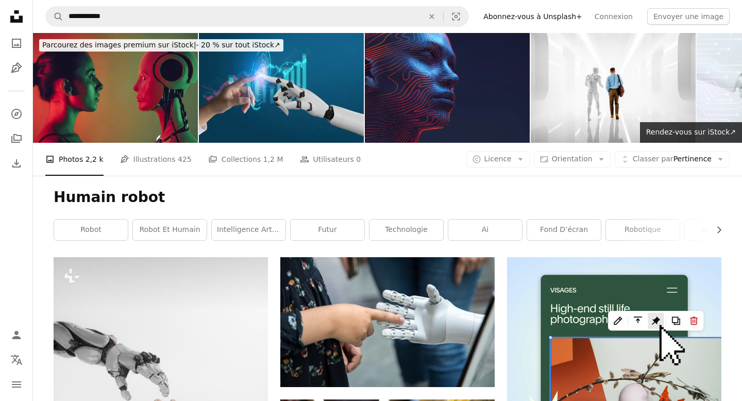 Image resolution: width=742 pixels, height=401 pixels. I want to click on a: intelligence artificielle, so click(248, 230).